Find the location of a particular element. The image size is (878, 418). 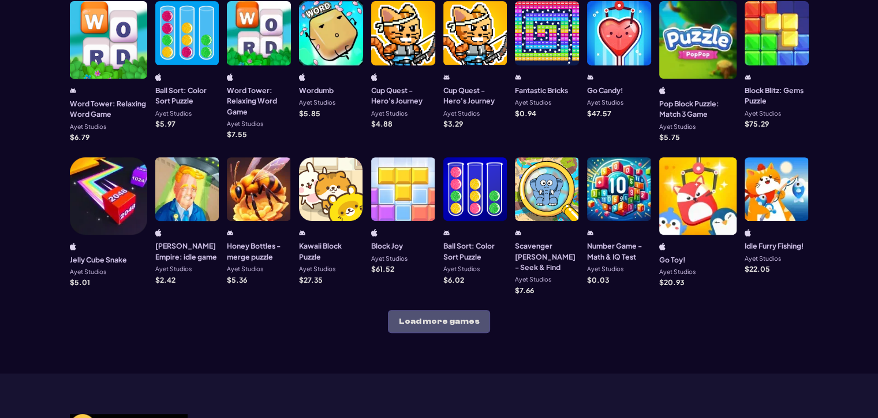

p: $ 5.01 is located at coordinates (80, 282).